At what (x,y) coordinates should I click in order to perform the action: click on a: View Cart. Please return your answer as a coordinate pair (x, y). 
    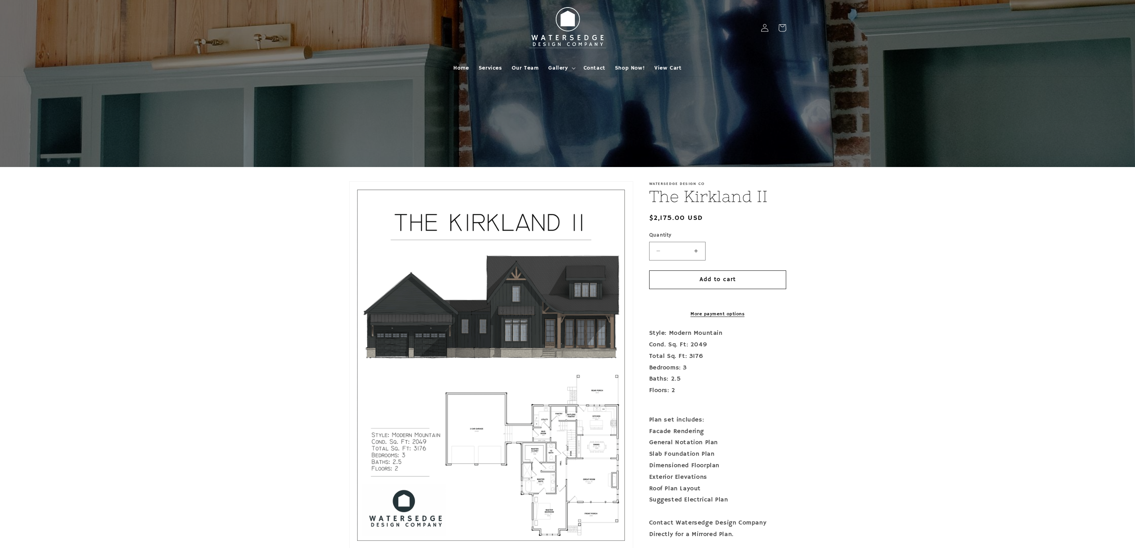
    Looking at the image, I should click on (668, 68).